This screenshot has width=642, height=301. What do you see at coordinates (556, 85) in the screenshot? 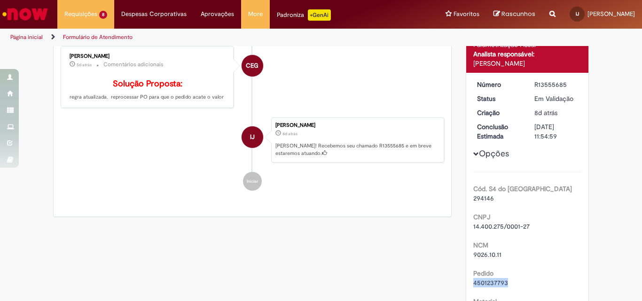
I see `div: R13555685` at bounding box center [556, 85].